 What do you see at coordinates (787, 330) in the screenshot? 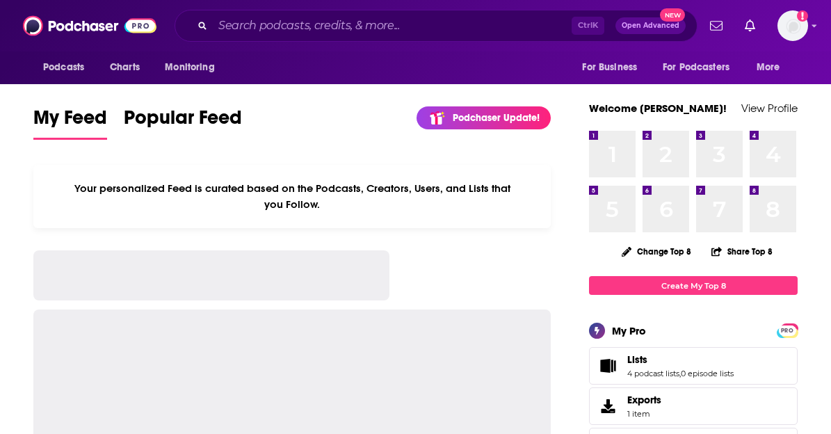
I see `span: PRO` at bounding box center [787, 330].